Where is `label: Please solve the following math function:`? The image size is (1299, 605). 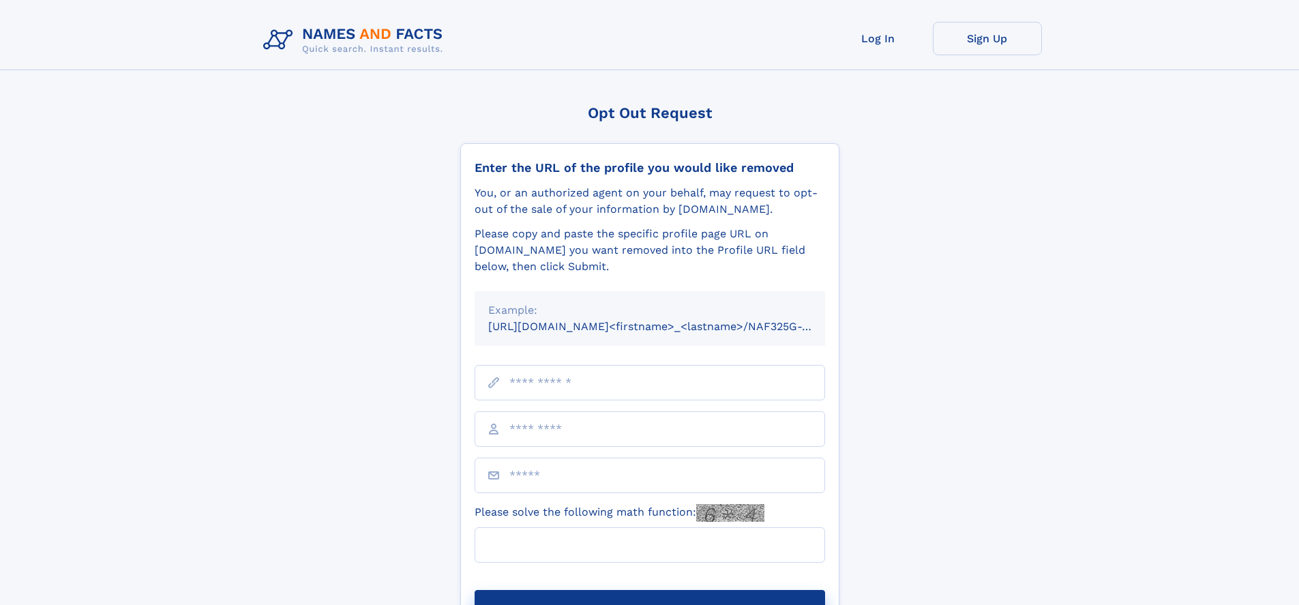 label: Please solve the following math function: is located at coordinates (619, 513).